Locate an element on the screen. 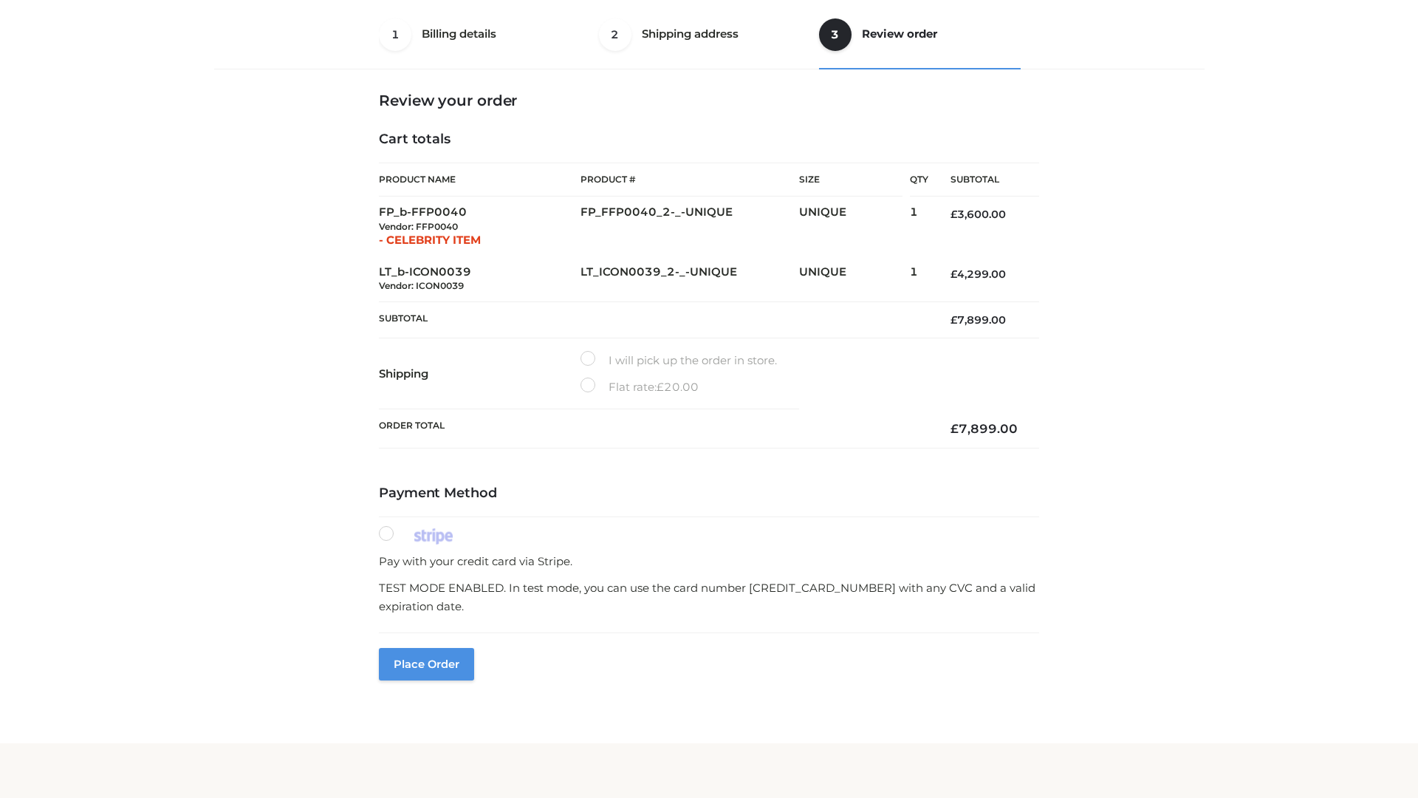  p: Pay with your credit card via Stripe. is located at coordinates (709, 561).